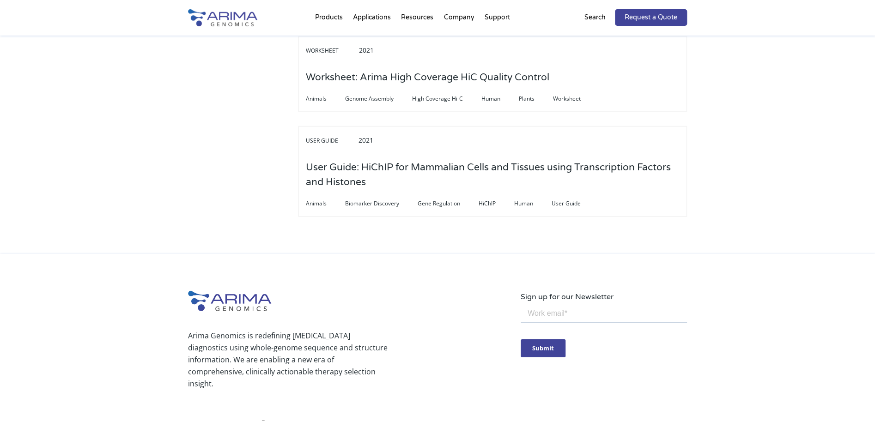 The image size is (875, 421). I want to click on a: Request a Quote, so click(651, 18).